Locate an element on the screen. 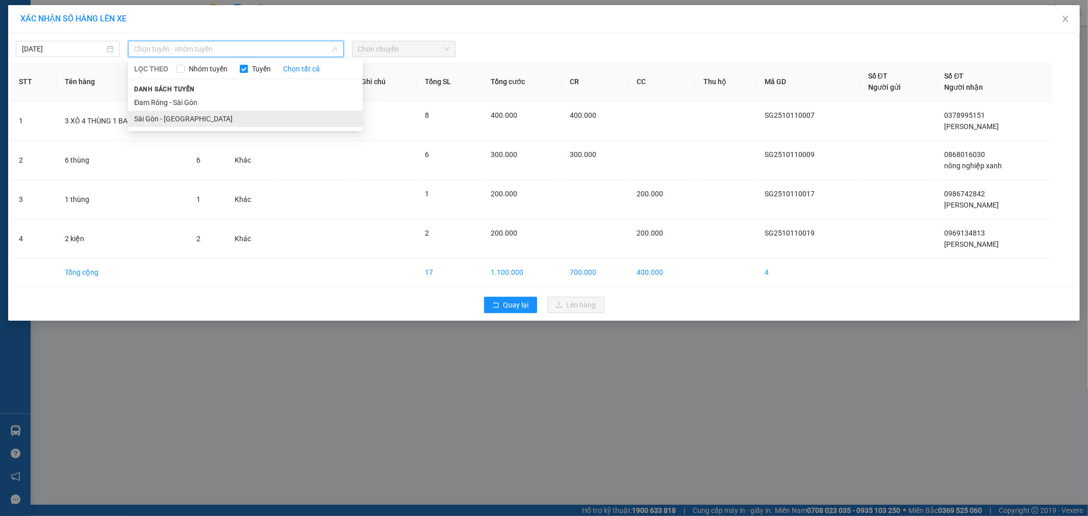 Image resolution: width=1088 pixels, height=516 pixels. button: rollbackQuay lại is located at coordinates (511, 305).